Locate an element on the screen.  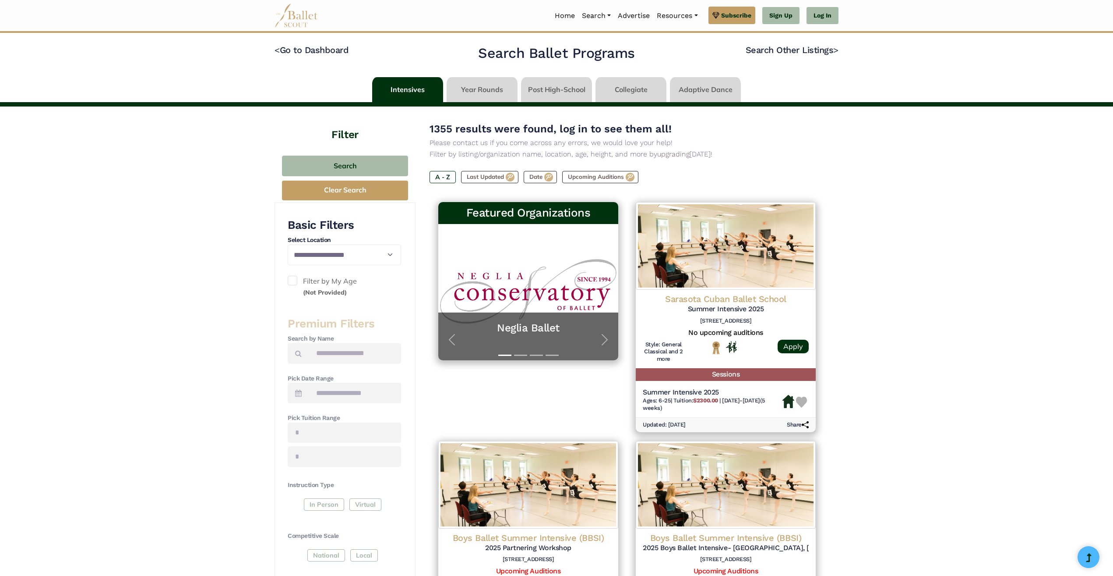
a: Advertise is located at coordinates (634, 16).